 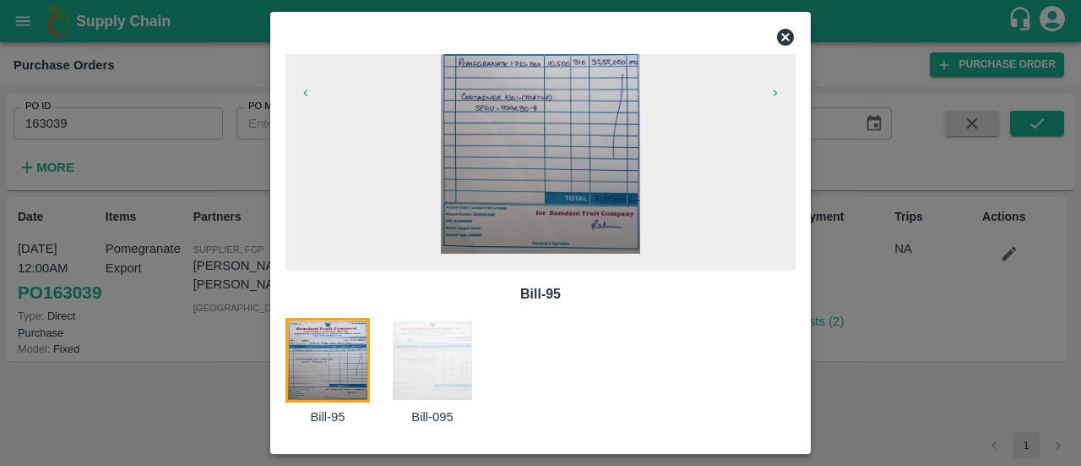 What do you see at coordinates (433, 360) in the screenshot?
I see `img: https://app.vegrow.in/rails/active_storage/blobs/redirect/eyJfcmFpbHMiOnsiZGF0YSI6Mjg2ODc0NSwicHV...` at bounding box center [433, 360].